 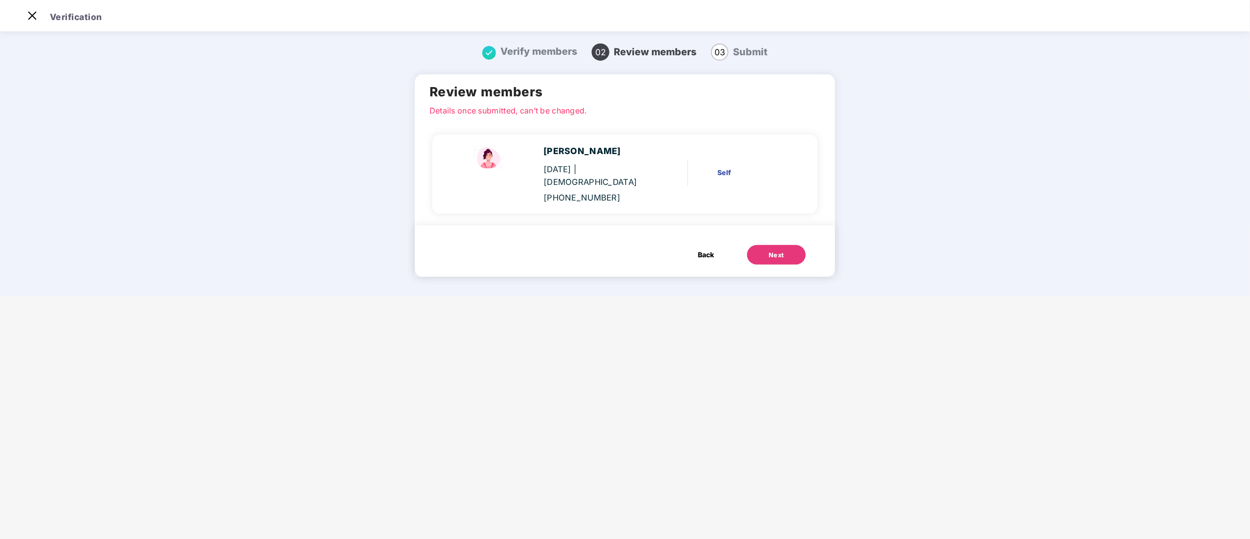 What do you see at coordinates (750, 52) in the screenshot?
I see `span: Submit` at bounding box center [750, 52].